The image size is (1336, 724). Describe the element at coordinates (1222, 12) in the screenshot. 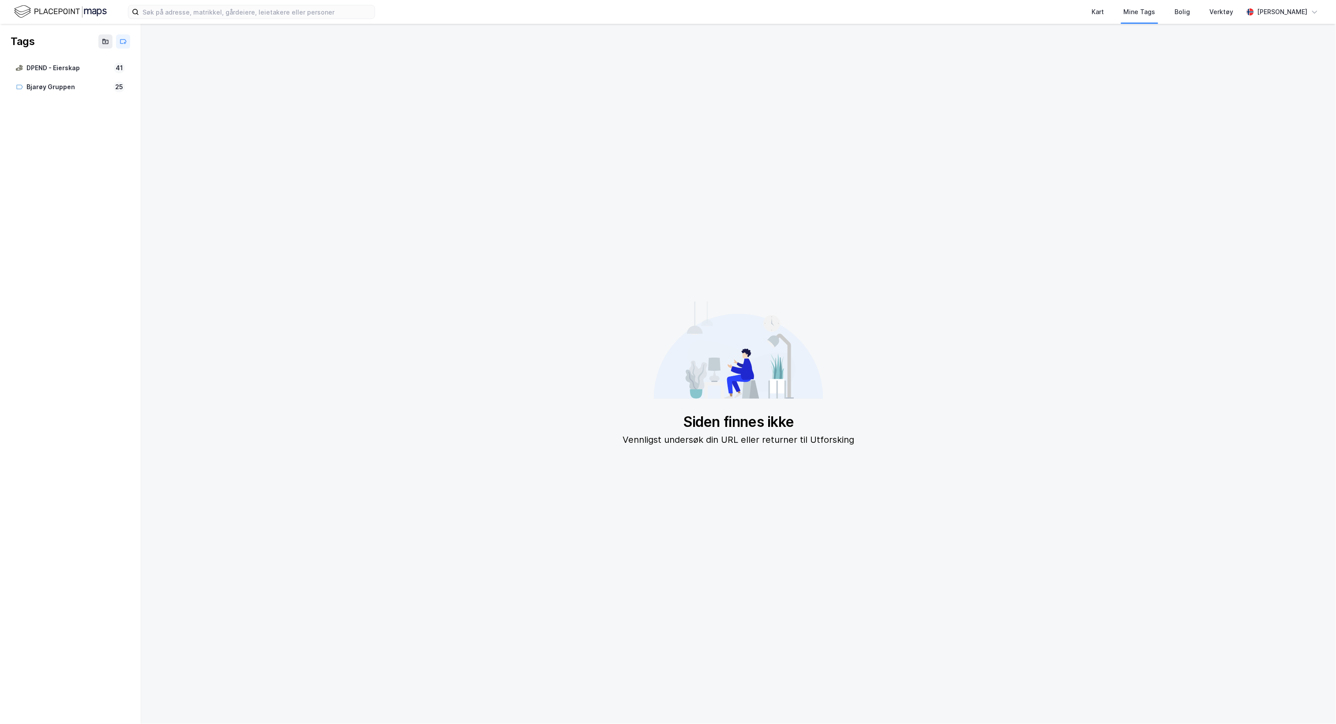

I see `div: Verktøy` at that location.